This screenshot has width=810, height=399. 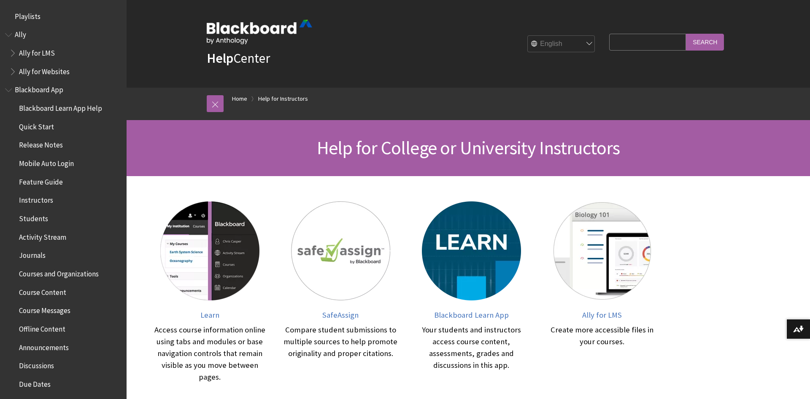 I want to click on span: Quick Start, so click(x=36, y=125).